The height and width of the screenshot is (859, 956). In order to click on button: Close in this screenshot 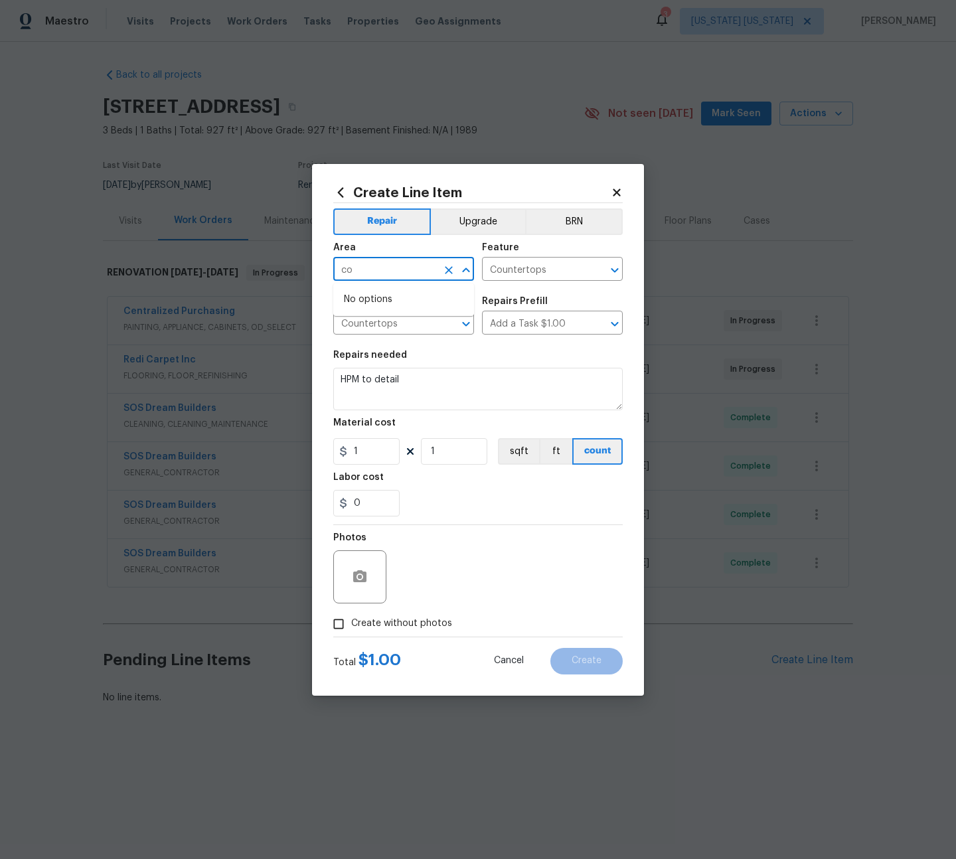, I will do `click(466, 270)`.